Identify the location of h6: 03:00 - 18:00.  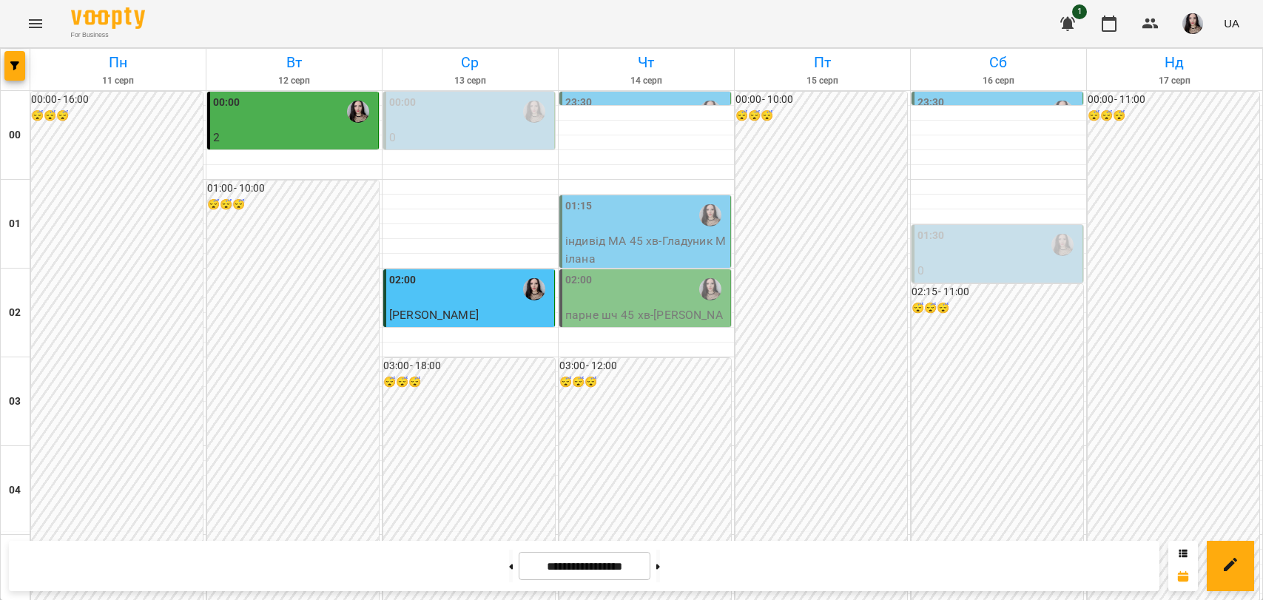
(469, 366).